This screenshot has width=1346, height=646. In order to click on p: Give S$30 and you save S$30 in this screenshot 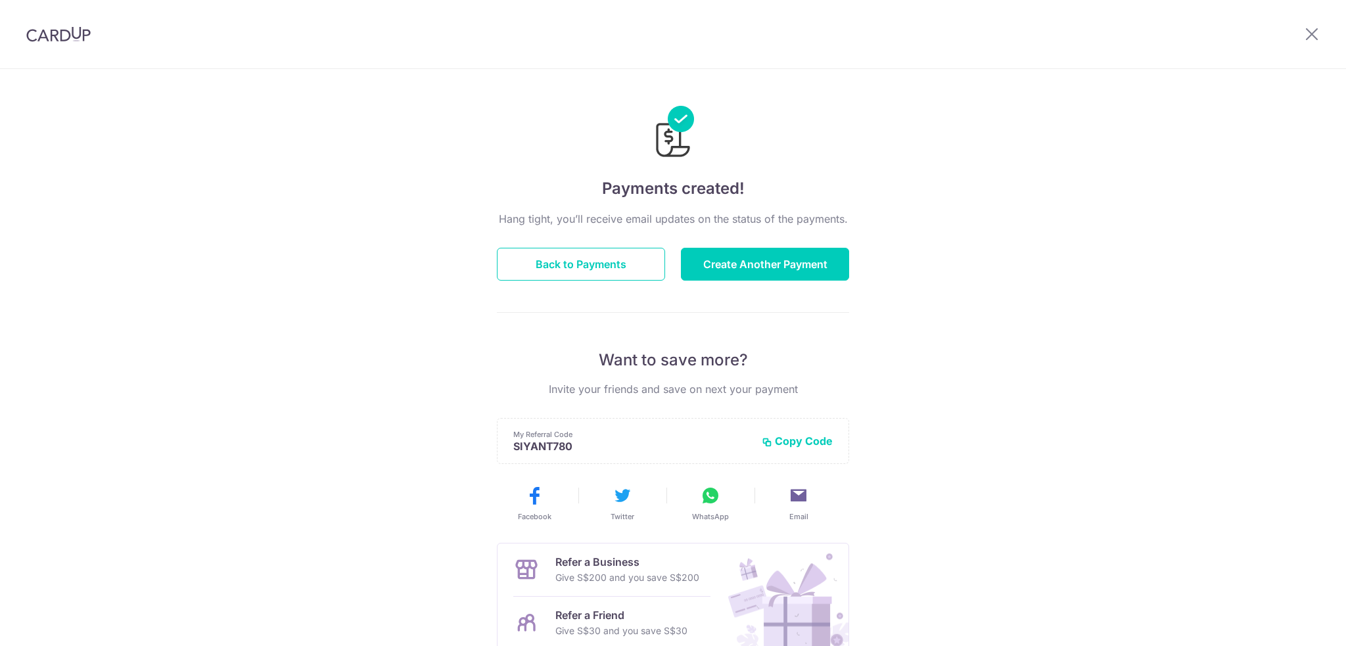, I will do `click(621, 631)`.